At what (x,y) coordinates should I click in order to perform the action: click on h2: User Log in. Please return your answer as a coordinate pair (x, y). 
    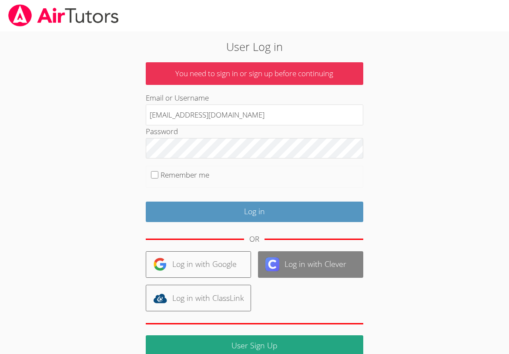
    Looking at the image, I should click on (255, 47).